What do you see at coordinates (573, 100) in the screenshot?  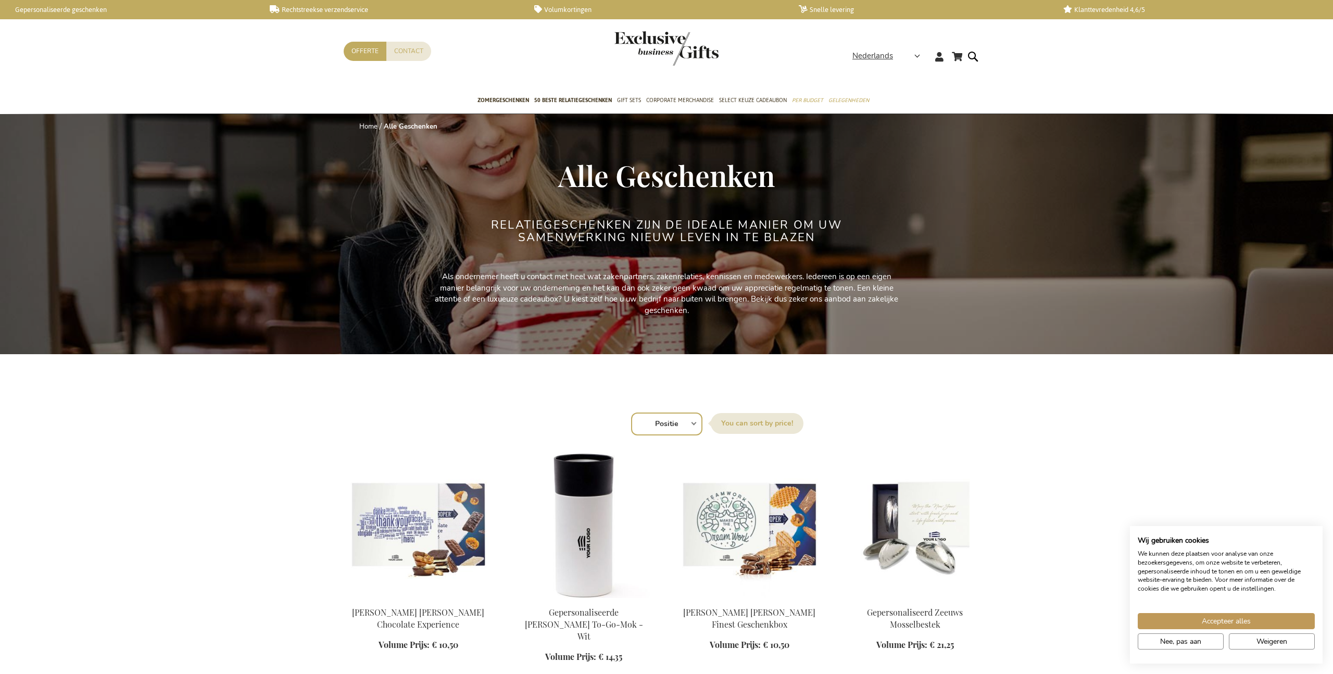 I see `span: 50 beste relatiegeschenken` at bounding box center [573, 100].